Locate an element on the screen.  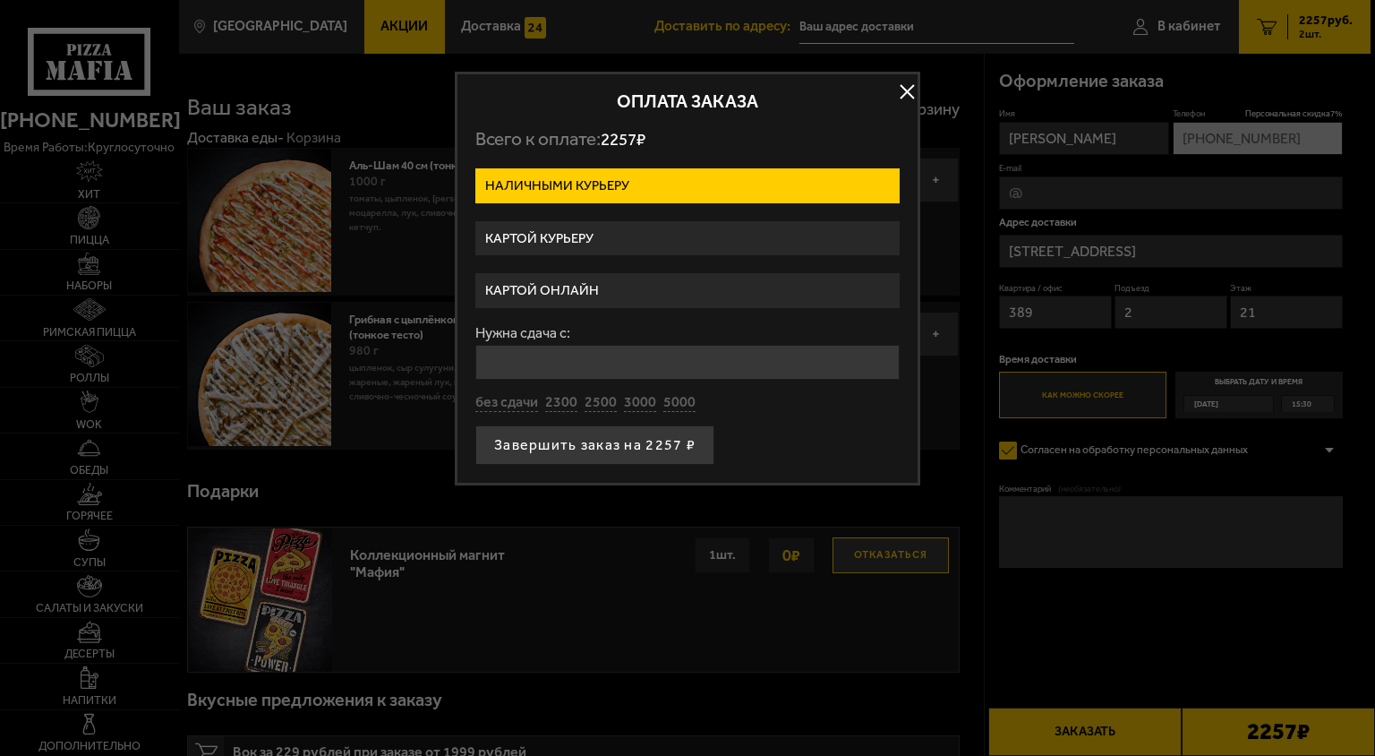
label: Картой онлайн is located at coordinates (688, 290).